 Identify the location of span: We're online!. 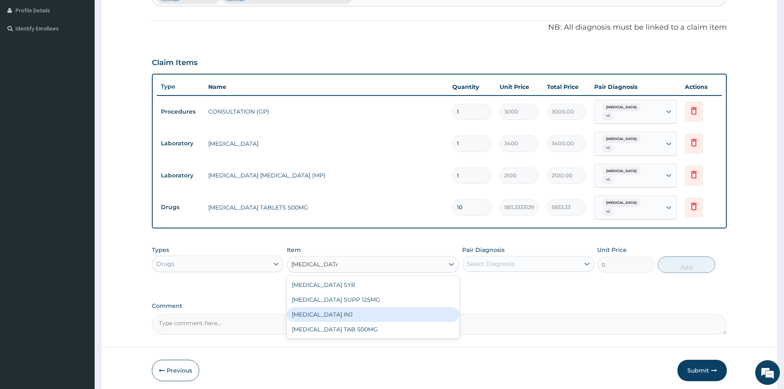
(81, 145).